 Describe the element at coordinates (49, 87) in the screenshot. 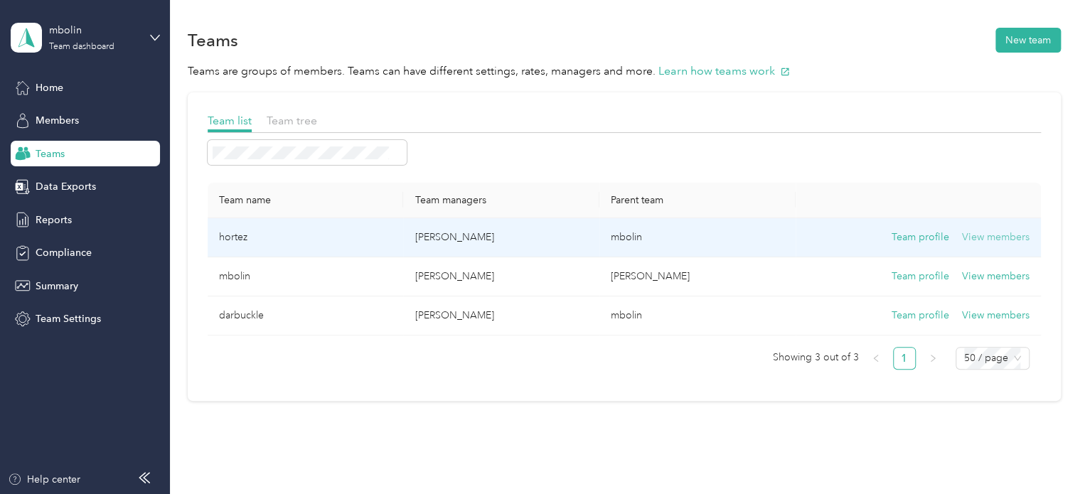

I see `span: Home` at that location.